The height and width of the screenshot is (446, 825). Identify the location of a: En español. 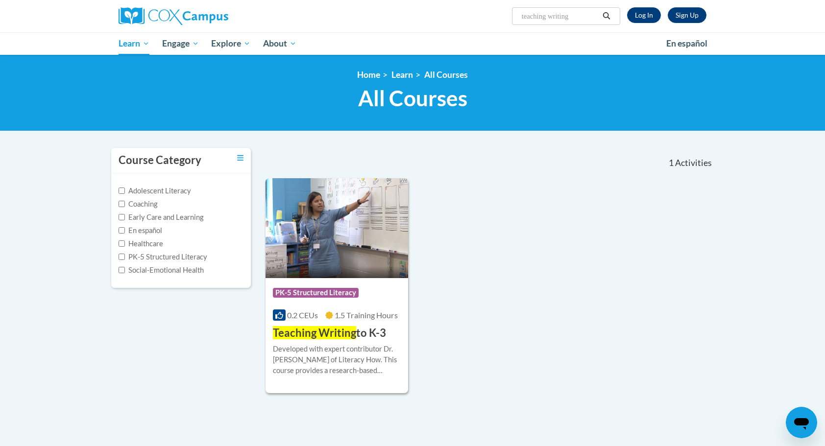
(687, 44).